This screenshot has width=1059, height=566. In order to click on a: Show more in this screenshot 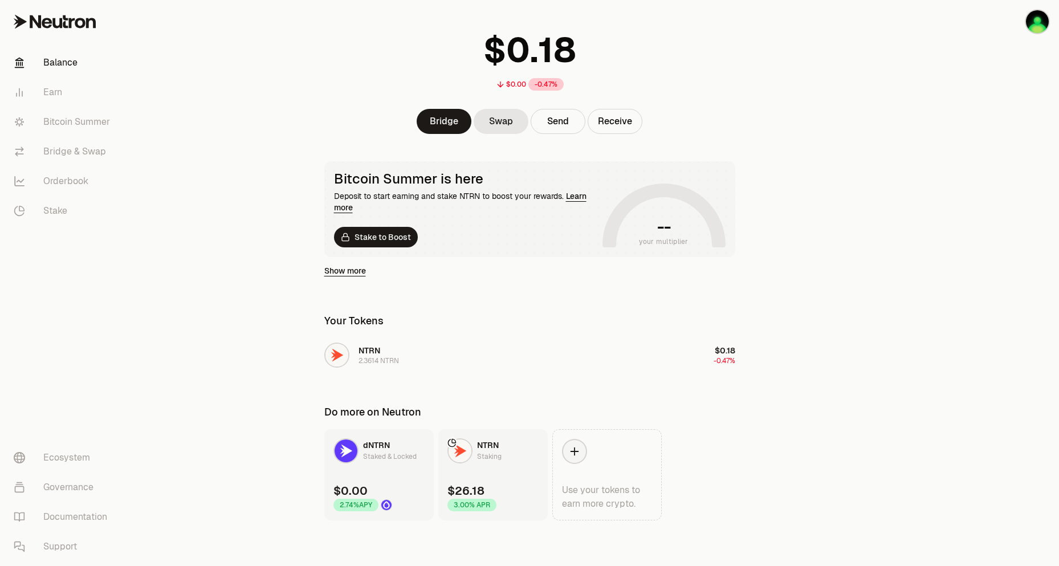, I will do `click(345, 271)`.